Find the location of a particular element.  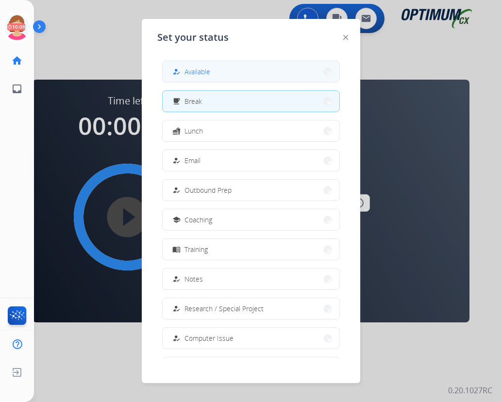

button: Available is located at coordinates (251, 71).